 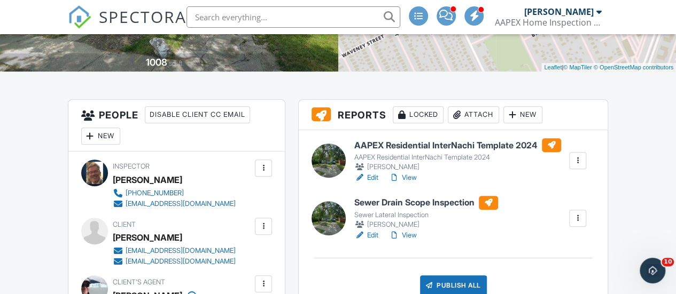 What do you see at coordinates (143, 17) in the screenshot?
I see `span: SPECTORA` at bounding box center [143, 17].